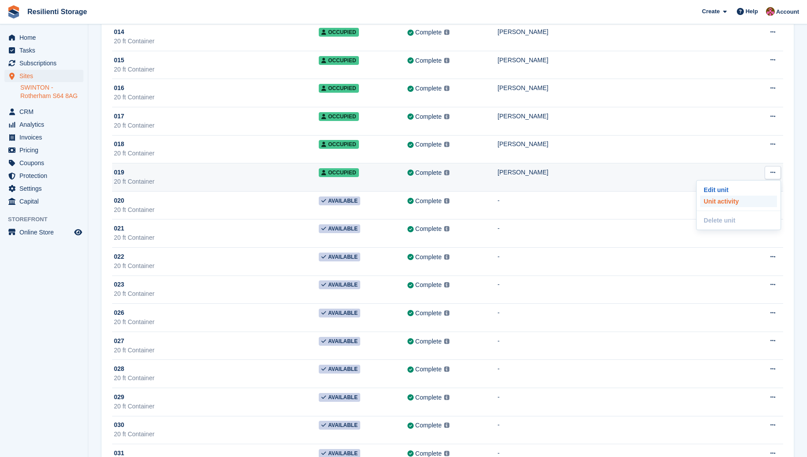 The image size is (807, 457). What do you see at coordinates (57, 11) in the screenshot?
I see `a: Resilienti Storage` at bounding box center [57, 11].